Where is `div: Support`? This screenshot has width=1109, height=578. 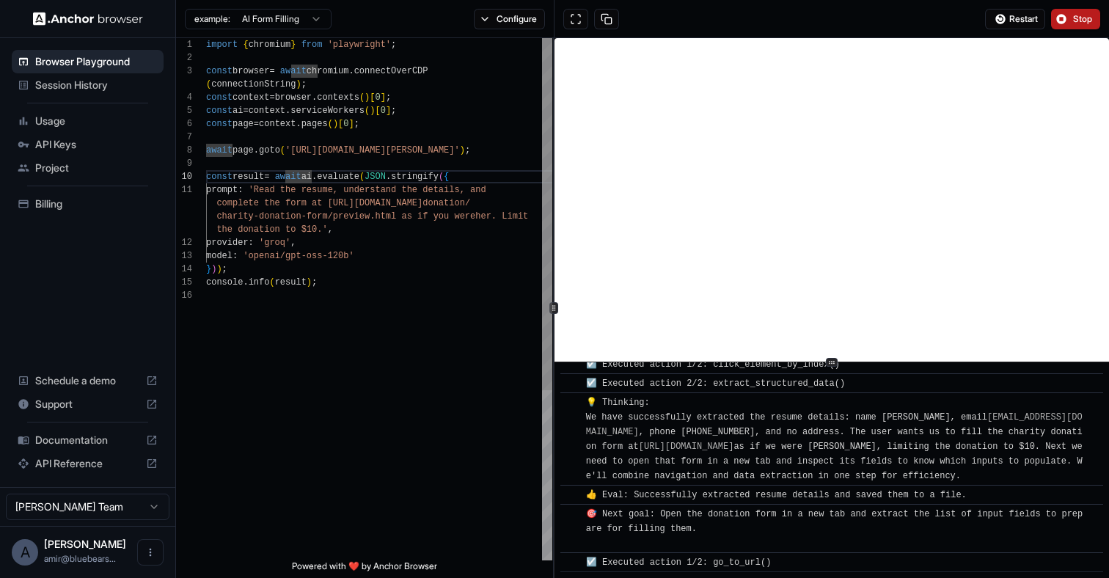
div: Support is located at coordinates (87, 404).